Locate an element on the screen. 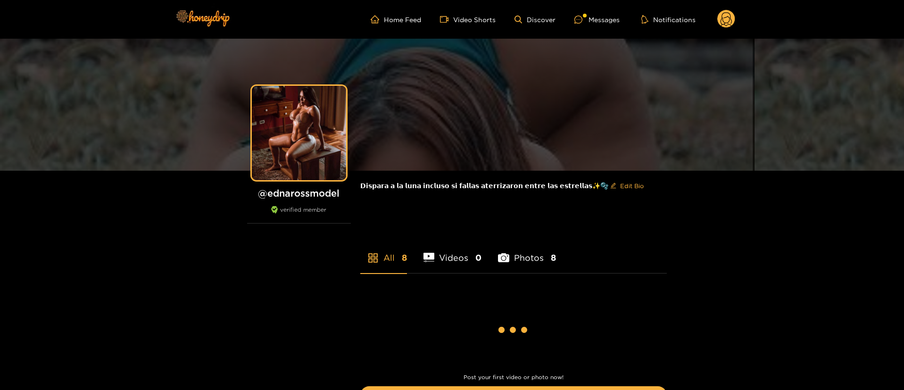  h1: @ ednarossmodel is located at coordinates (299, 193).